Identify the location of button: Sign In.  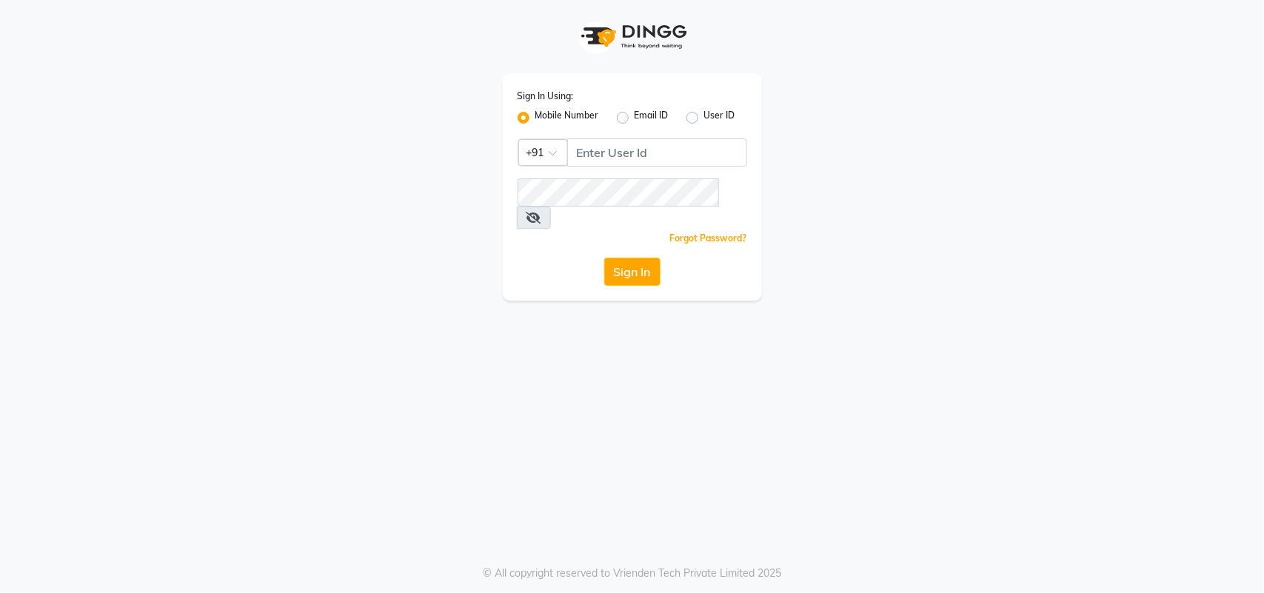
(632, 272).